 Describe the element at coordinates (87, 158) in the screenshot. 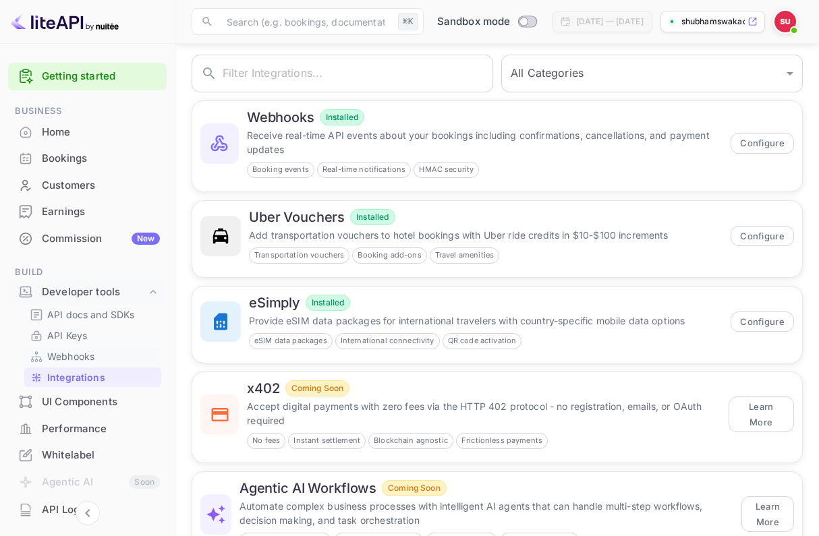

I see `a: Bookings` at that location.